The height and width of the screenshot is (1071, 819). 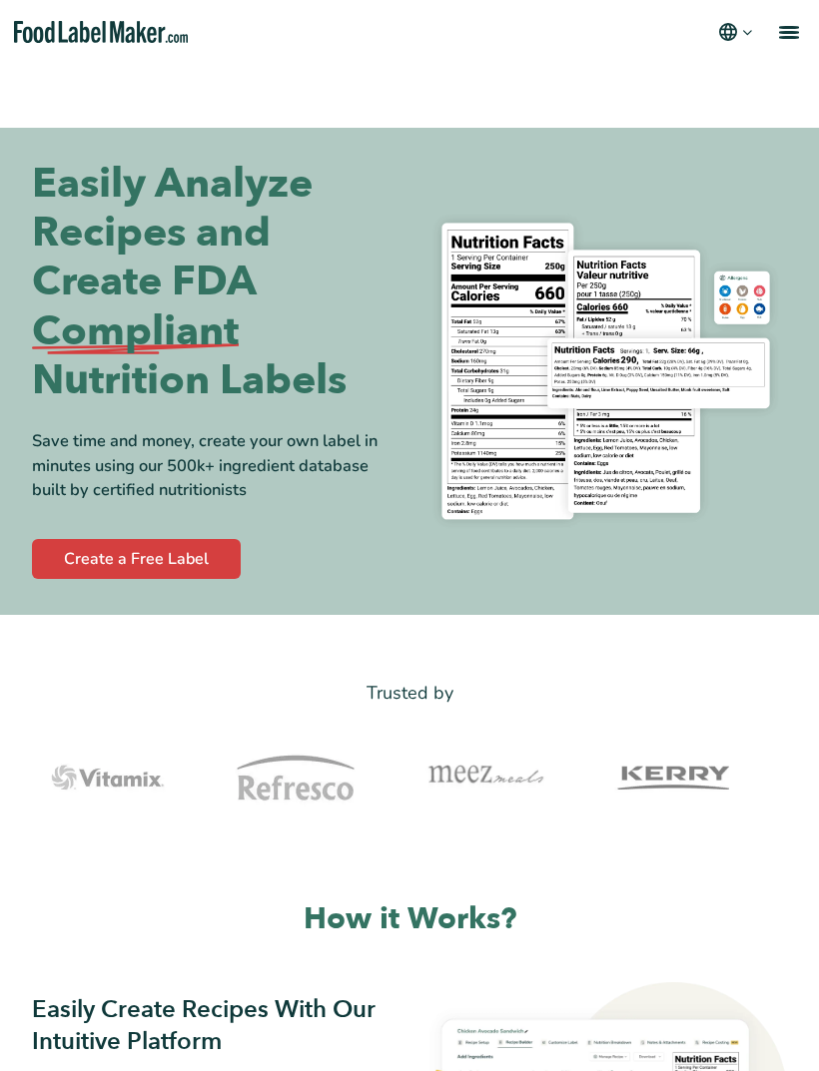 What do you see at coordinates (409, 919) in the screenshot?
I see `h2: How it Works?` at bounding box center [409, 919].